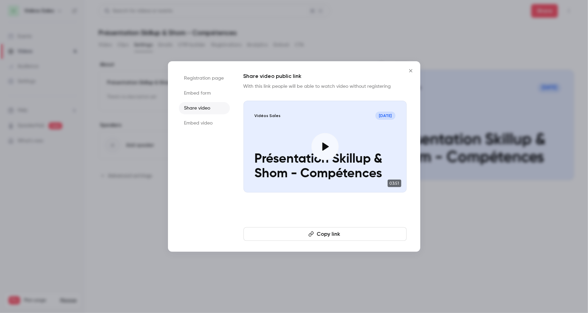 The image size is (588, 313). What do you see at coordinates (204, 93) in the screenshot?
I see `li: Embed form` at bounding box center [204, 93].